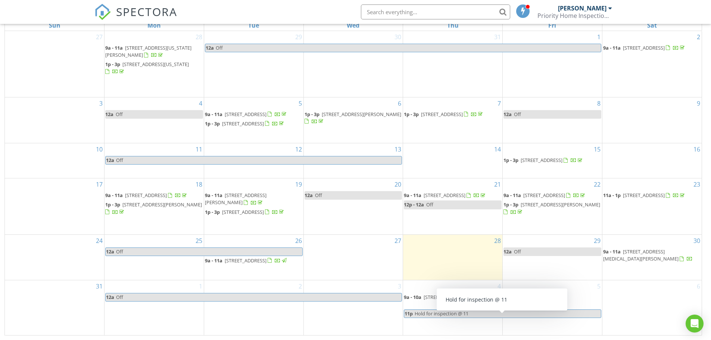  Describe the element at coordinates (697, 149) in the screenshot. I see `a: Go to August 16, 2025` at that location.